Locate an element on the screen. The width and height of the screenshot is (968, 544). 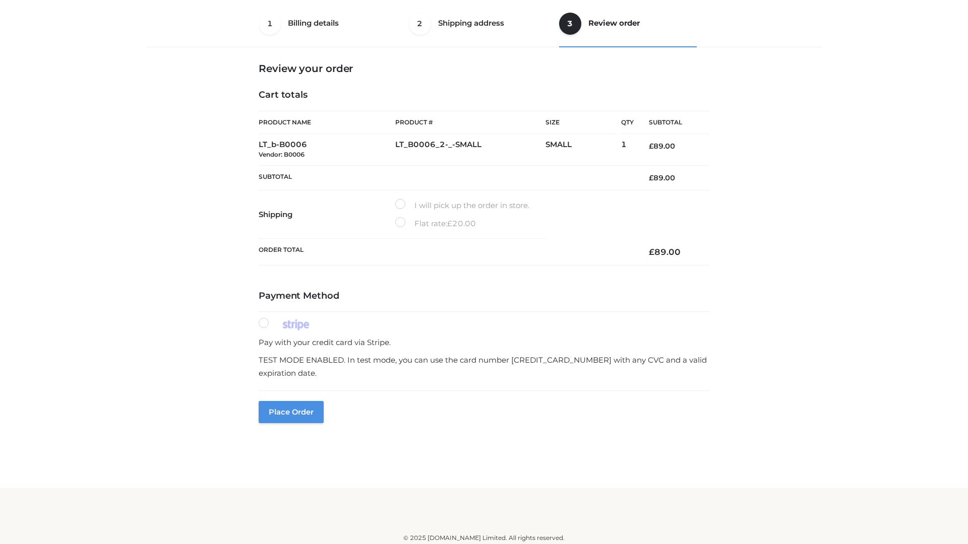
button: Place order is located at coordinates (291, 412).